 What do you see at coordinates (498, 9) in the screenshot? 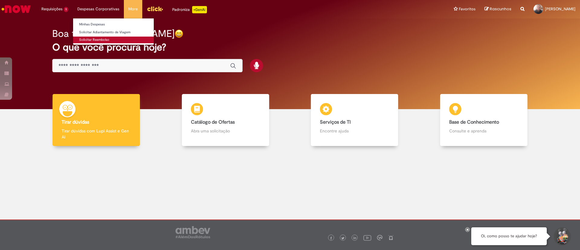
I see `a: Rascunhos` at bounding box center [498, 9].